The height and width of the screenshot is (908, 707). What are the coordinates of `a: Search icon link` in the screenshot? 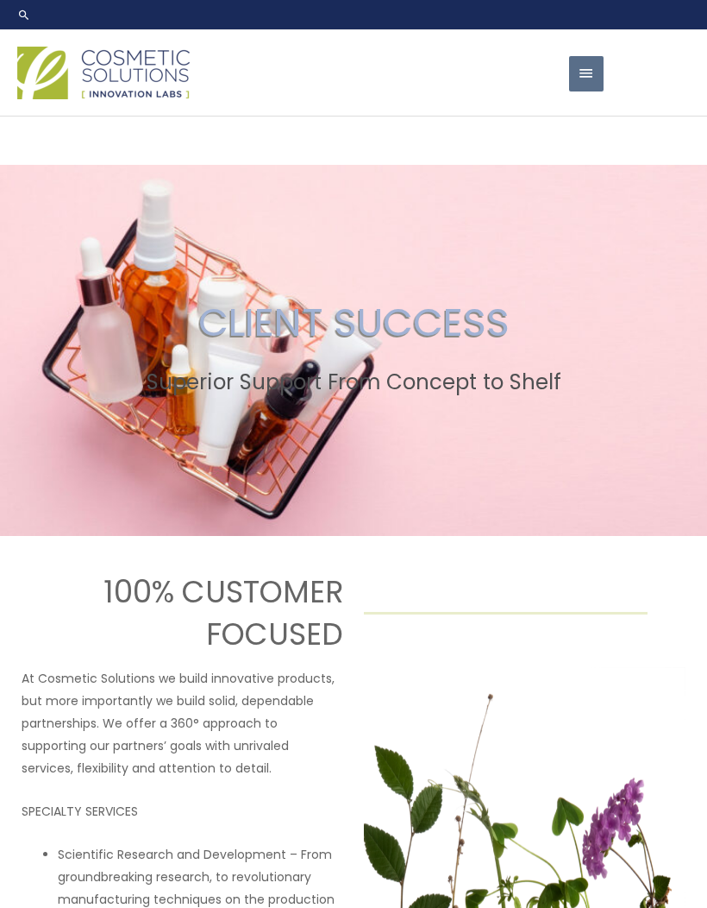 It's located at (24, 15).